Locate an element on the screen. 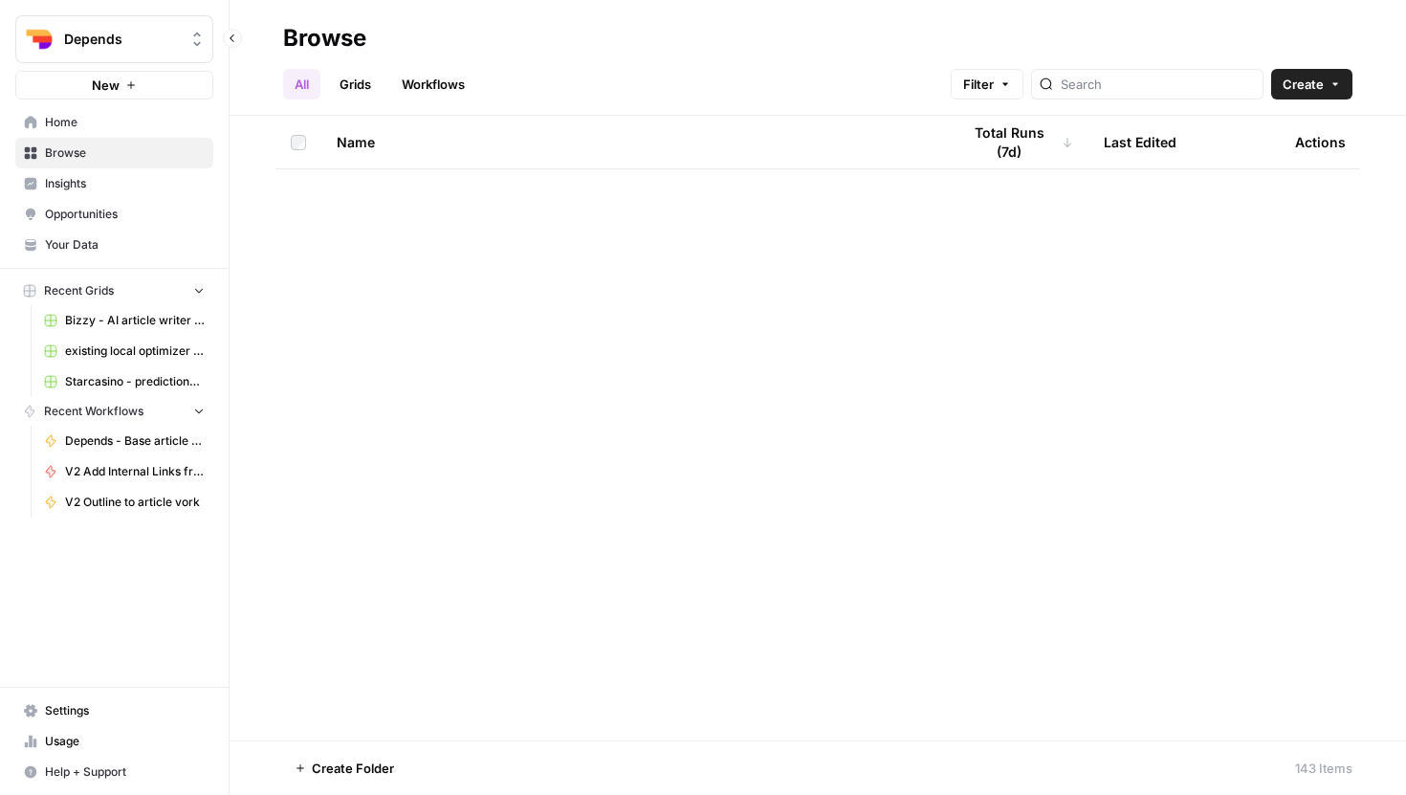 The width and height of the screenshot is (1406, 795). span: Starcasino - predictions - matches grid JPL is located at coordinates (135, 382).